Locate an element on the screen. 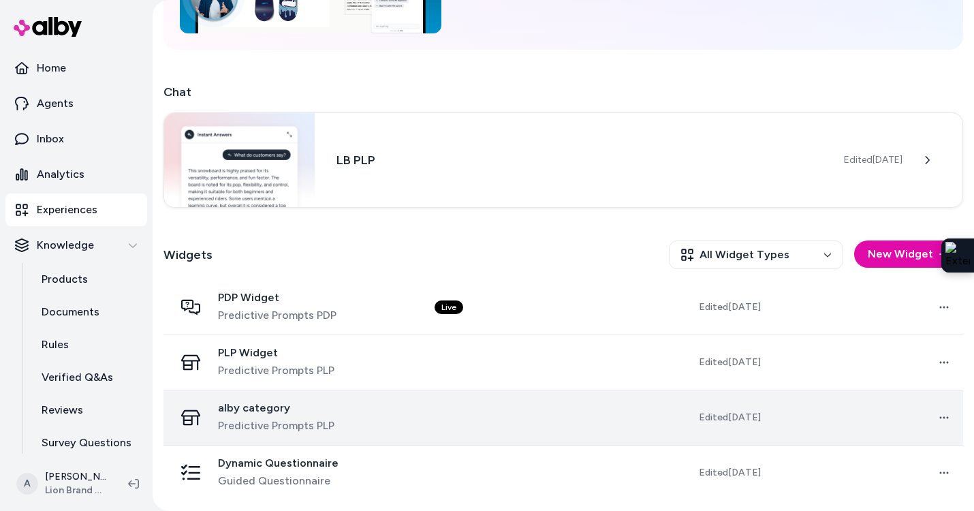 The width and height of the screenshot is (974, 511). span: PDP Widget is located at coordinates (277, 298).